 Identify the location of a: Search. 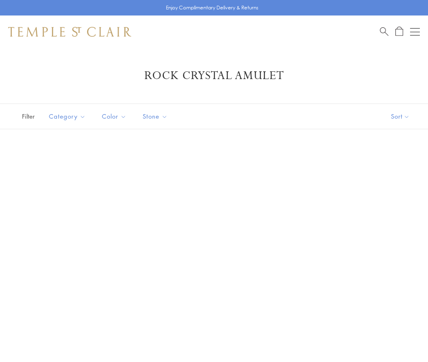
(384, 31).